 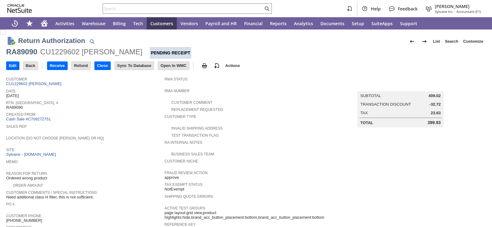 What do you see at coordinates (173, 66) in the screenshot?
I see `input: Open In WMC` at bounding box center [173, 66].